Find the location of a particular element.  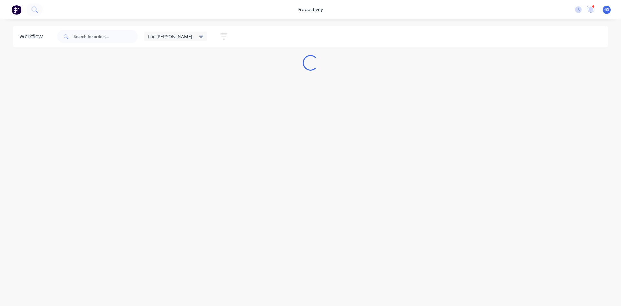

img: Factory is located at coordinates (16, 10).